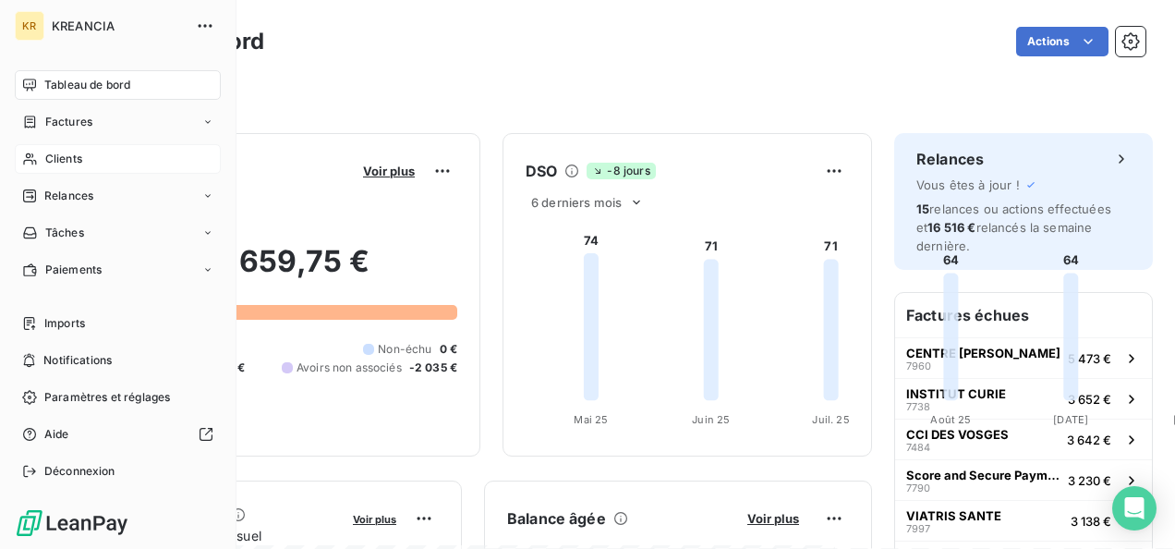 The height and width of the screenshot is (549, 1175). I want to click on span: VIATRIS SANTE, so click(953, 515).